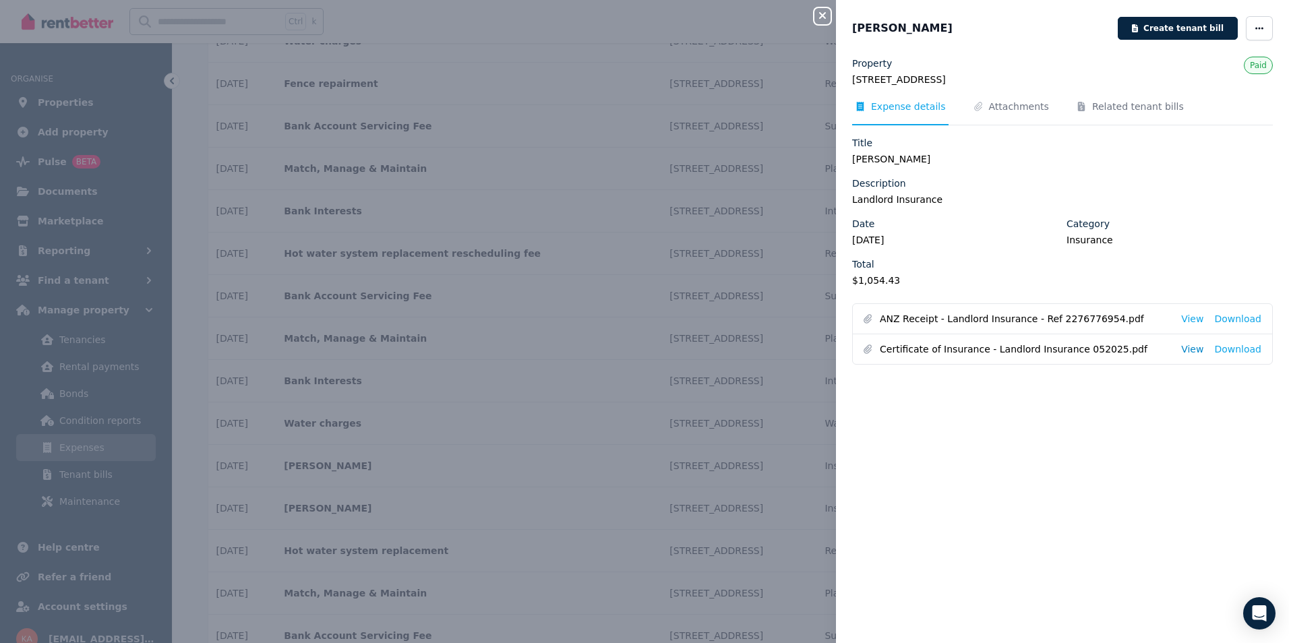  What do you see at coordinates (1258, 65) in the screenshot?
I see `span: Paid` at bounding box center [1258, 65].